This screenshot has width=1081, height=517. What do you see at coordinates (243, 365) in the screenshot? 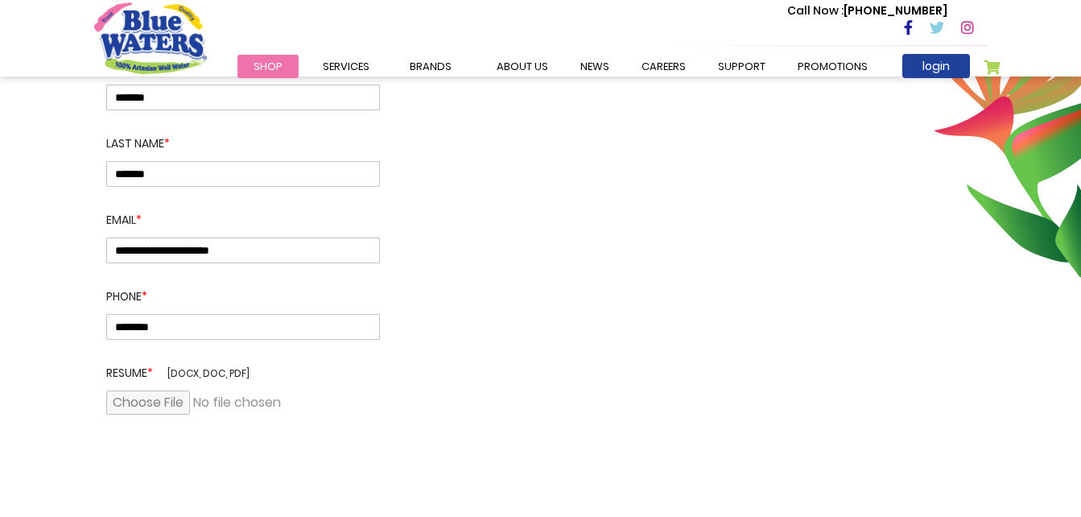
I see `label: Resume` at bounding box center [243, 365].